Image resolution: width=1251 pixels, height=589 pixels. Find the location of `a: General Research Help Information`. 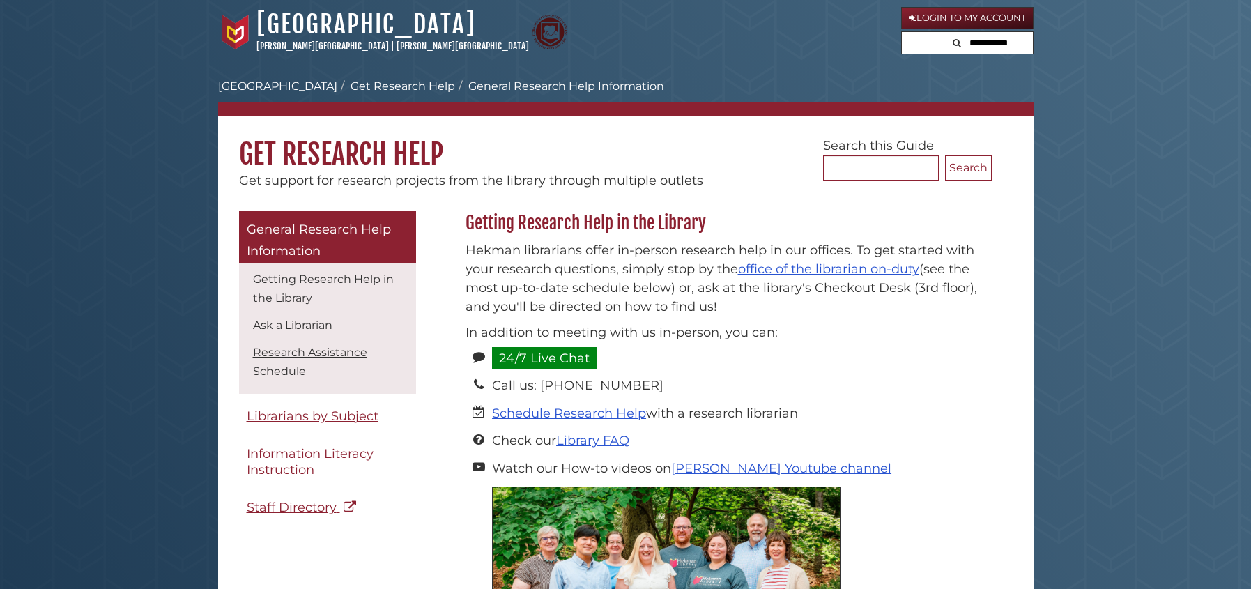

a: General Research Help Information is located at coordinates (328, 237).